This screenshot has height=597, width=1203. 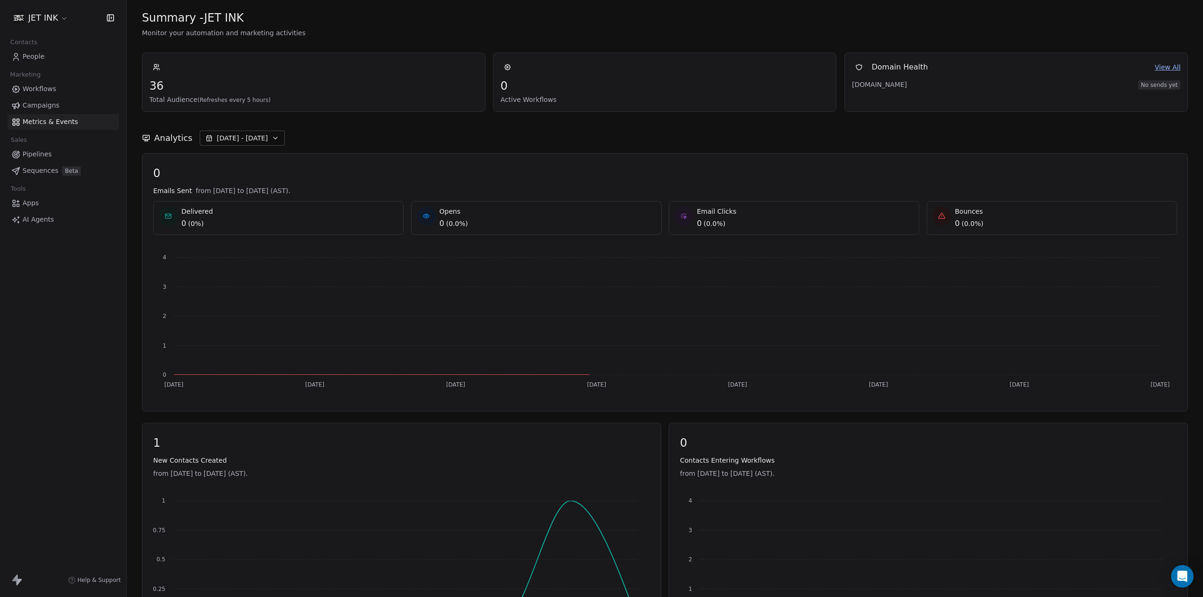 What do you see at coordinates (41, 105) in the screenshot?
I see `span: Campaigns` at bounding box center [41, 105].